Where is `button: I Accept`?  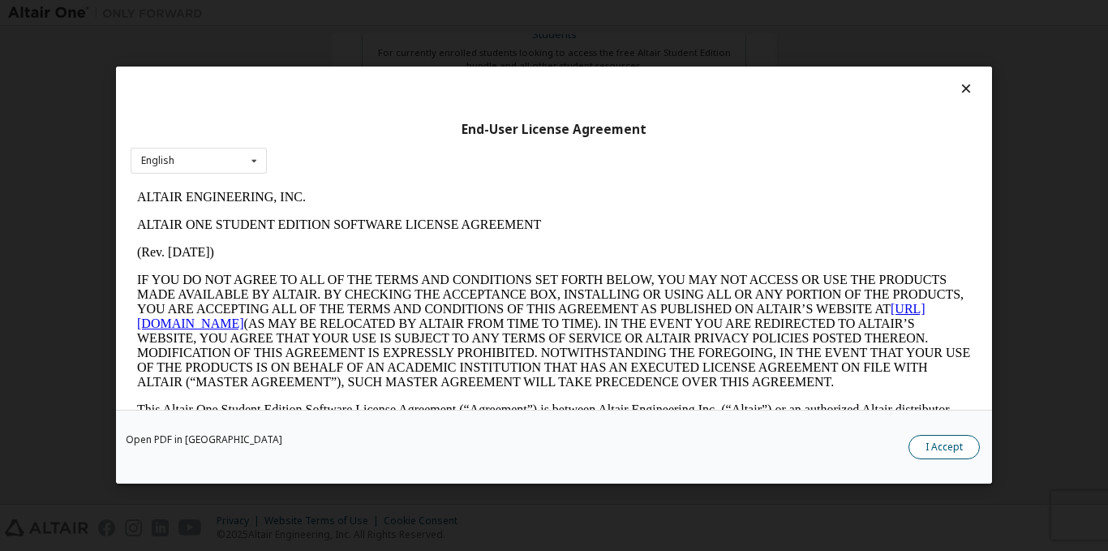
button: I Accept is located at coordinates (944, 448).